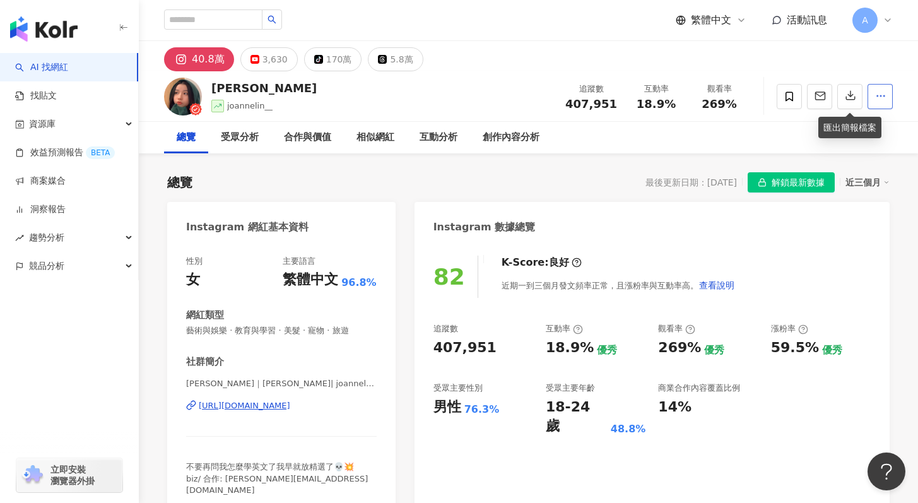  What do you see at coordinates (865, 20) in the screenshot?
I see `span: A` at bounding box center [865, 20].